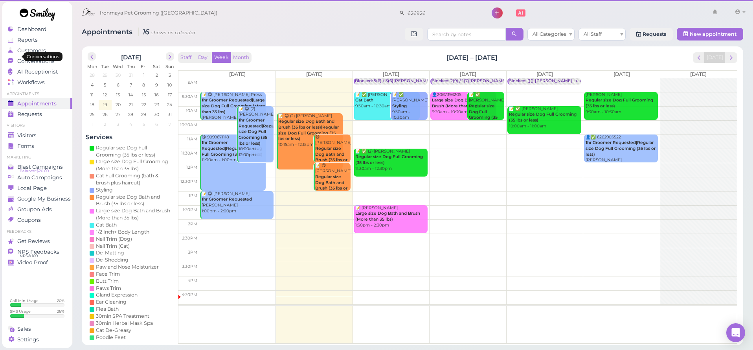 The image size is (753, 350). What do you see at coordinates (37, 241) in the screenshot?
I see `a: Get Reviews` at bounding box center [37, 241].